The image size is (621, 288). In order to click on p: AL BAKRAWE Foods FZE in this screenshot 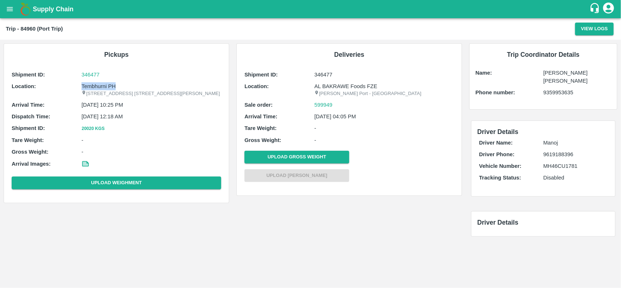, I will do `click(384, 86)`.